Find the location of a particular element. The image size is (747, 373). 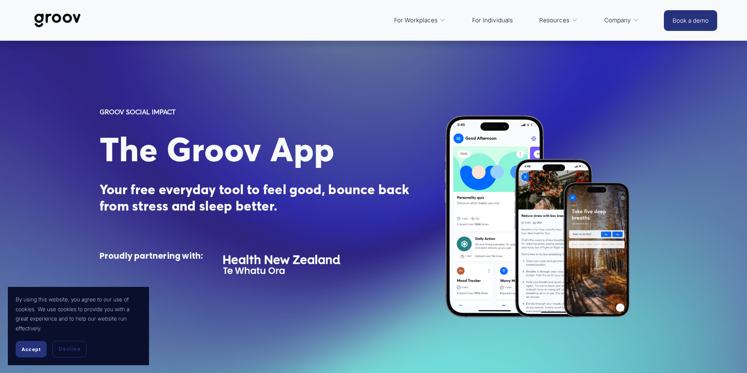

a: Book a demo is located at coordinates (690, 20).